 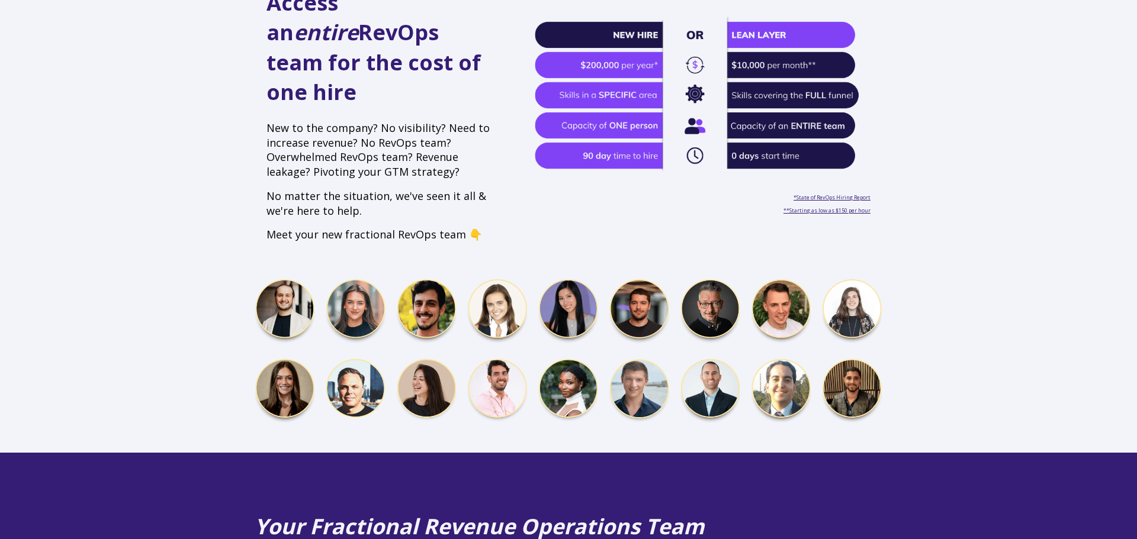 I want to click on a: **Starting as low as $150 per hour, so click(x=826, y=210).